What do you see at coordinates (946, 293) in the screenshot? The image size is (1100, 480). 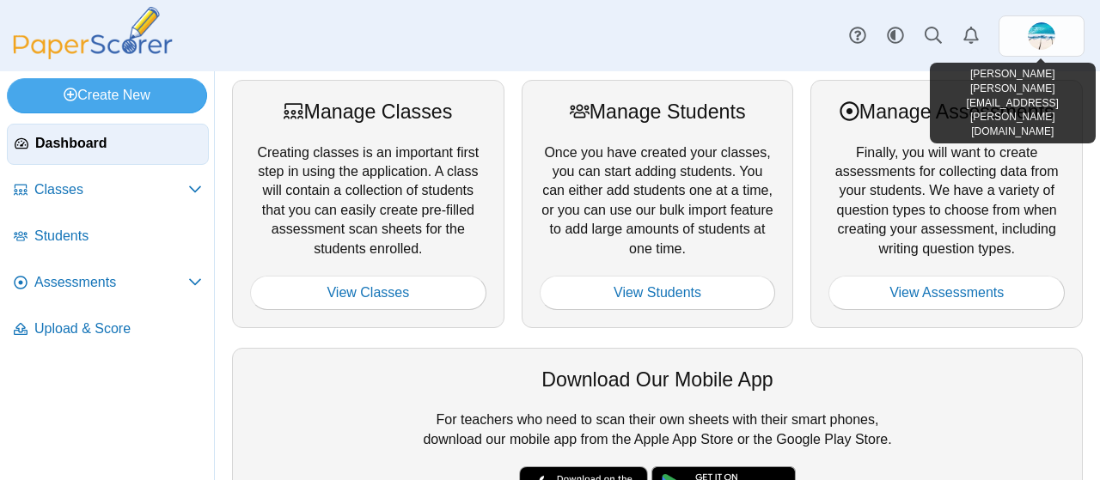 I see `a: View Assessments` at bounding box center [946, 293].